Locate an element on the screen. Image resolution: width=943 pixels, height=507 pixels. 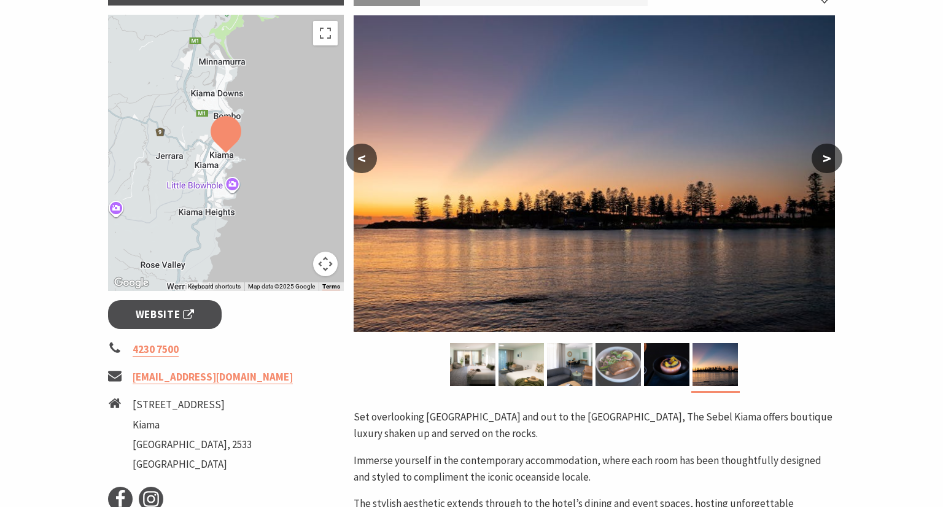
img: Superior Balcony Room is located at coordinates (521, 365).